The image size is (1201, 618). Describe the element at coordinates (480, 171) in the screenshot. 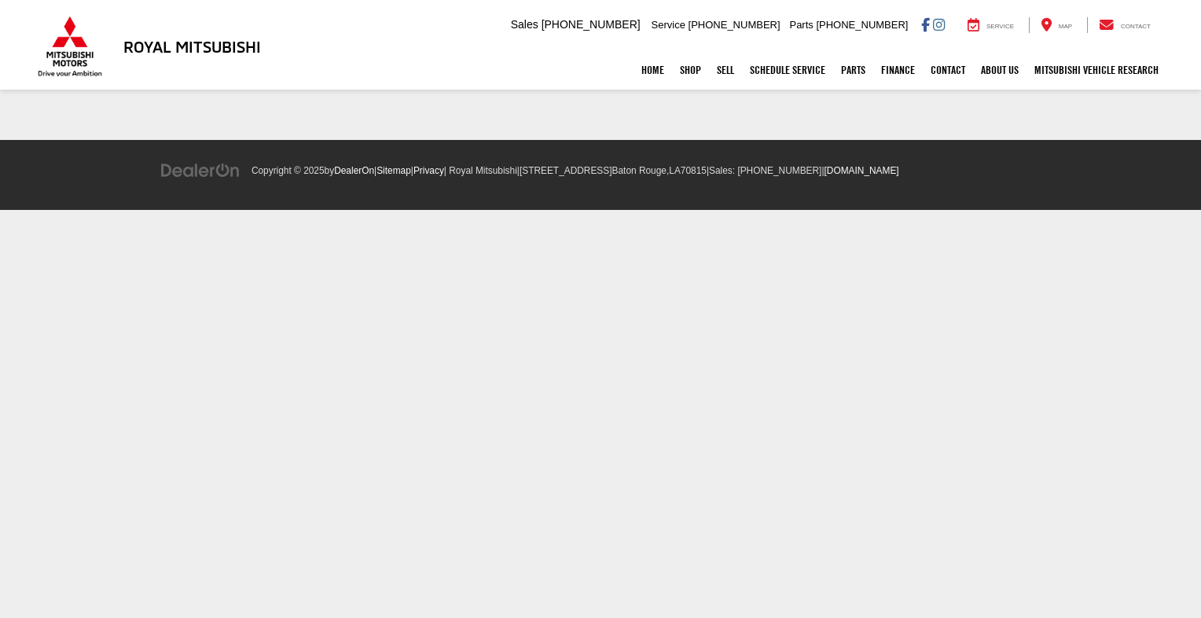

I see `span: | Royal Mitsubishi` at that location.